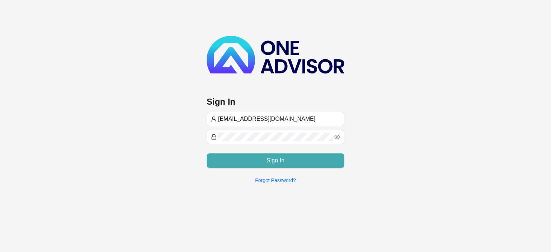 The image size is (551, 252). Describe the element at coordinates (275, 54) in the screenshot. I see `img: b89e593ecd872904241dc73b71df2e41-logo-dark.svg` at that location.